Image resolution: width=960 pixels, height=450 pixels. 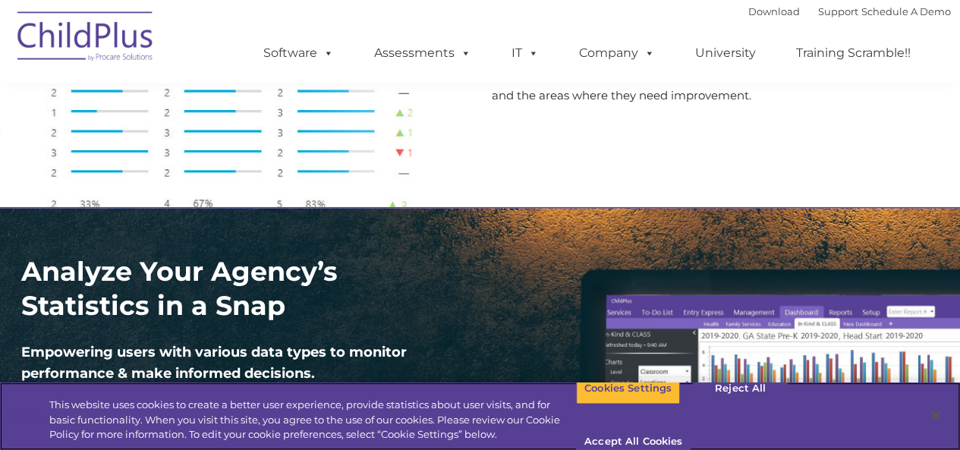 What do you see at coordinates (313, 419) in the screenshot?
I see `div: This website uses cookies to create a better user experience, provide statistics about user visit...` at bounding box center [313, 419].